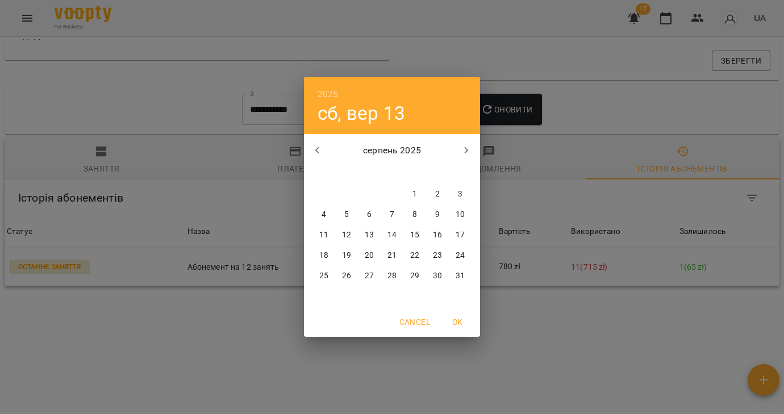  What do you see at coordinates (392, 276) in the screenshot?
I see `p: 28` at bounding box center [392, 276].